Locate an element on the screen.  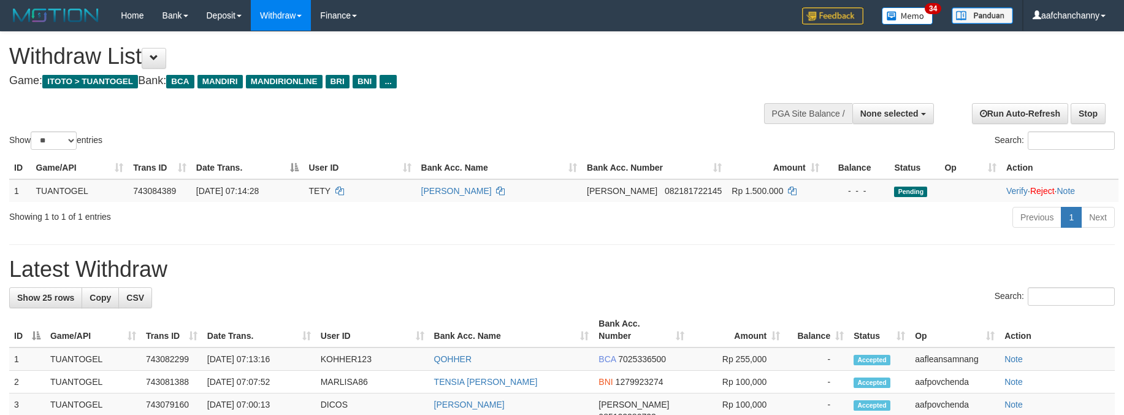
th: ID is located at coordinates (20, 167).